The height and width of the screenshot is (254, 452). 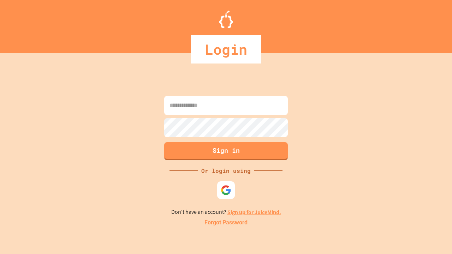 What do you see at coordinates (226, 190) in the screenshot?
I see `img: google-icon.svg` at bounding box center [226, 190].